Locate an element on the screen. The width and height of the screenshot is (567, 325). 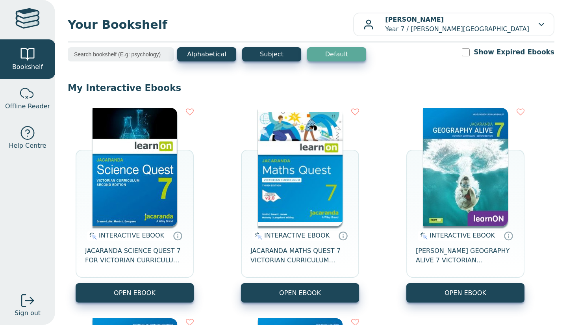
span: Your Bookshelf is located at coordinates (210, 24).